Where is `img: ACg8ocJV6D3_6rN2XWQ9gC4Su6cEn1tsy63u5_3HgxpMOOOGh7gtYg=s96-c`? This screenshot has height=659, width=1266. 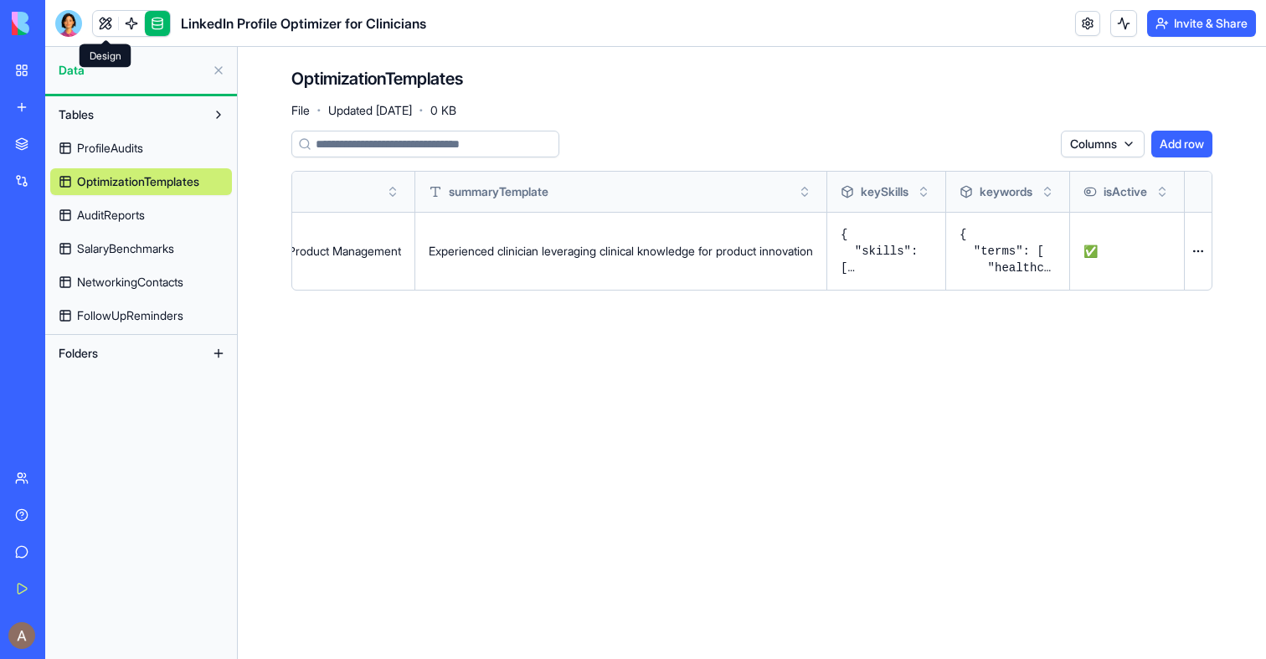 img: ACg8ocJV6D3_6rN2XWQ9gC4Su6cEn1tsy63u5_3HgxpMOOOGh7gtYg=s96-c is located at coordinates (22, 635).